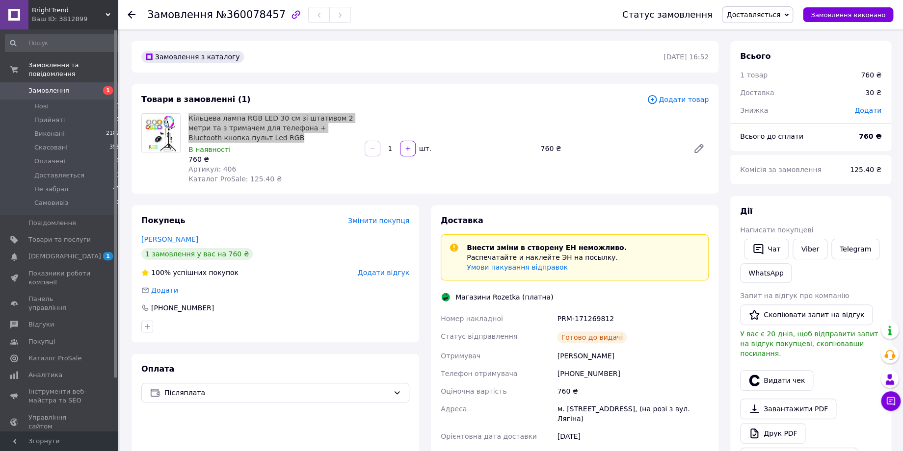 This screenshot has height=451, width=903. I want to click on button: Чат, so click(766, 249).